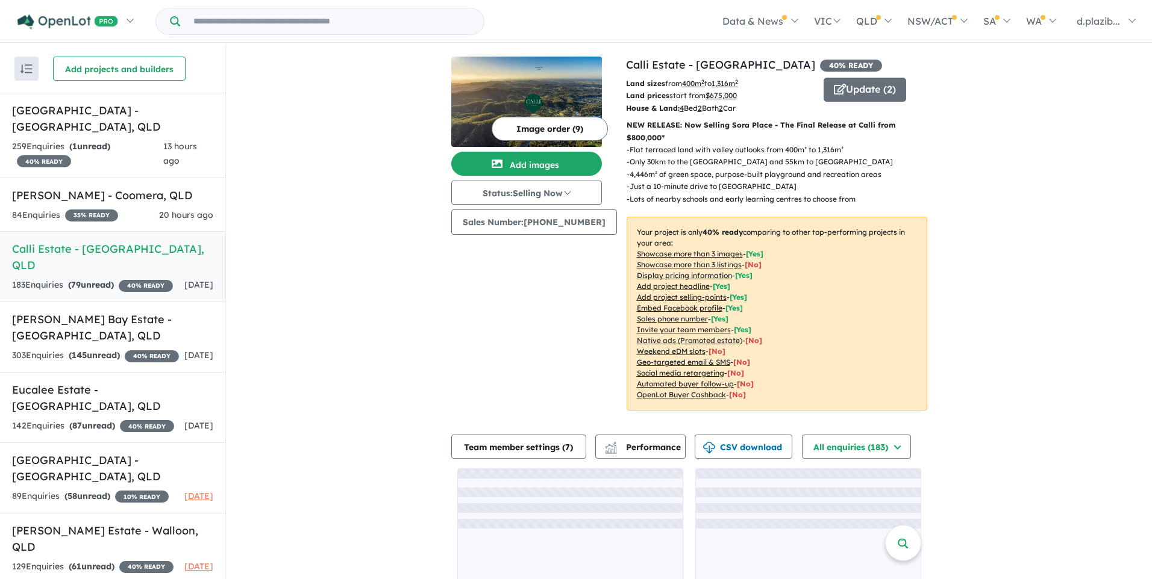  What do you see at coordinates (76, 285) in the screenshot?
I see `span: 79` at bounding box center [76, 285].